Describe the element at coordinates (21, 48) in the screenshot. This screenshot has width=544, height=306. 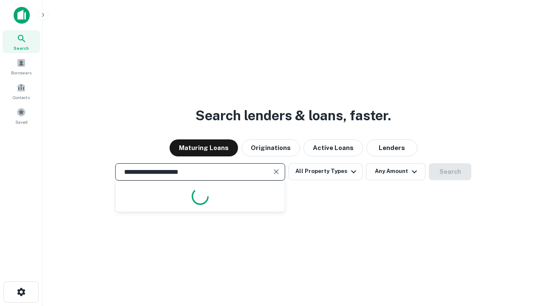
I see `span: Search` at that location.